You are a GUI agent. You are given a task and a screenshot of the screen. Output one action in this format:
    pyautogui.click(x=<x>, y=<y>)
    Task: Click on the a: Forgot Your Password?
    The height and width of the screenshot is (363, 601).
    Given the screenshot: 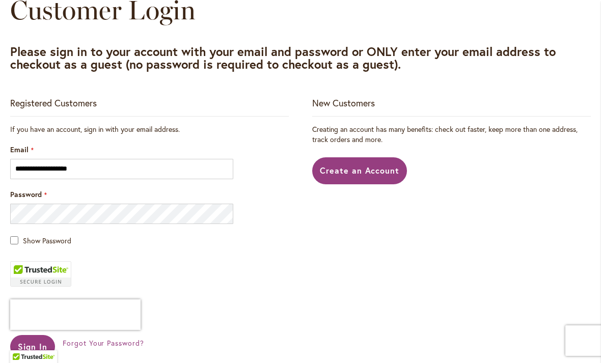 What is the action you would take?
    pyautogui.click(x=103, y=344)
    